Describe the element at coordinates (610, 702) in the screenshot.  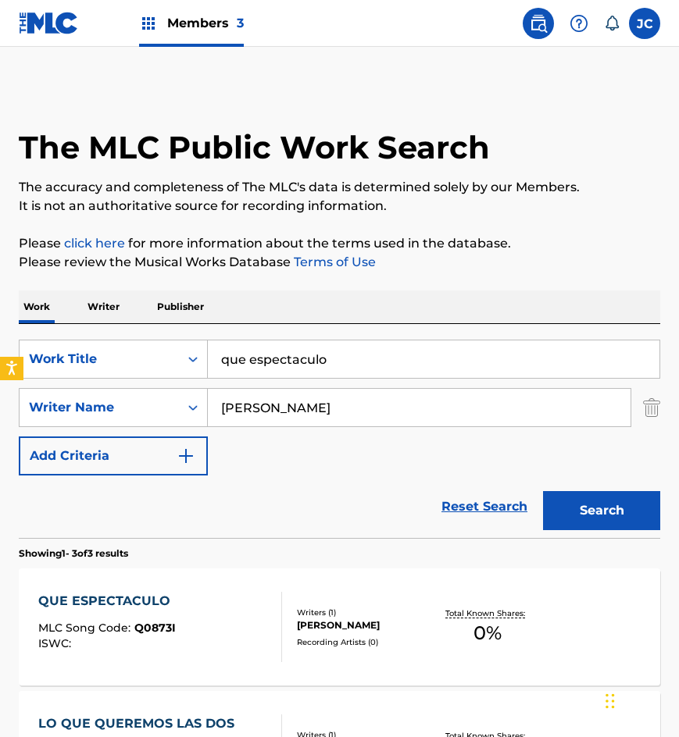
I see `div: Arrastrar` at that location.